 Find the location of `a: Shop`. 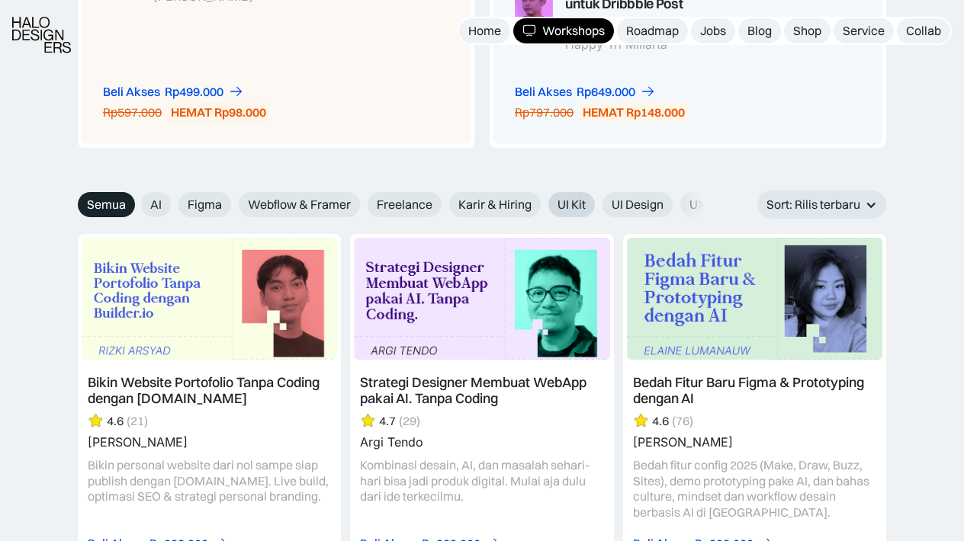

a: Shop is located at coordinates (807, 30).